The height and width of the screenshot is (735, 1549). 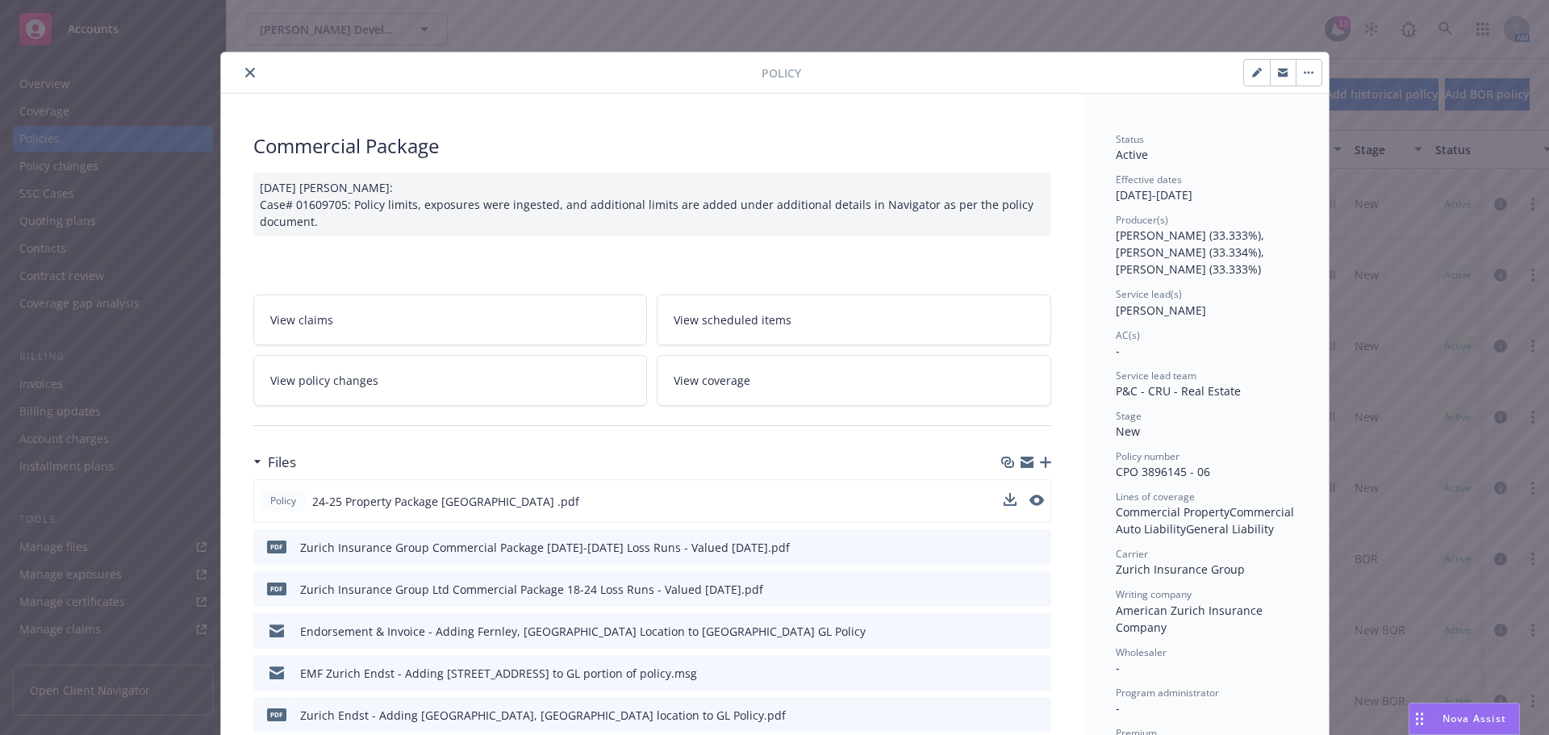 I want to click on span: New, so click(x=1128, y=431).